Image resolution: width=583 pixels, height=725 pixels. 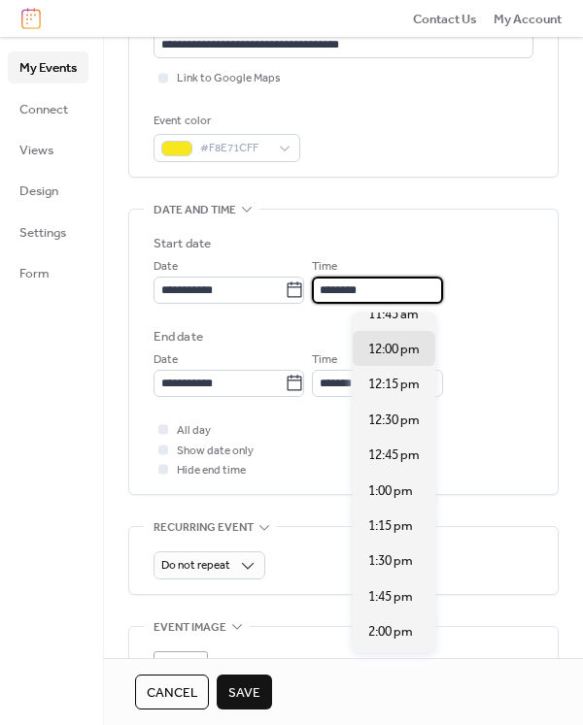 What do you see at coordinates (178, 337) in the screenshot?
I see `div: End date` at bounding box center [178, 337].